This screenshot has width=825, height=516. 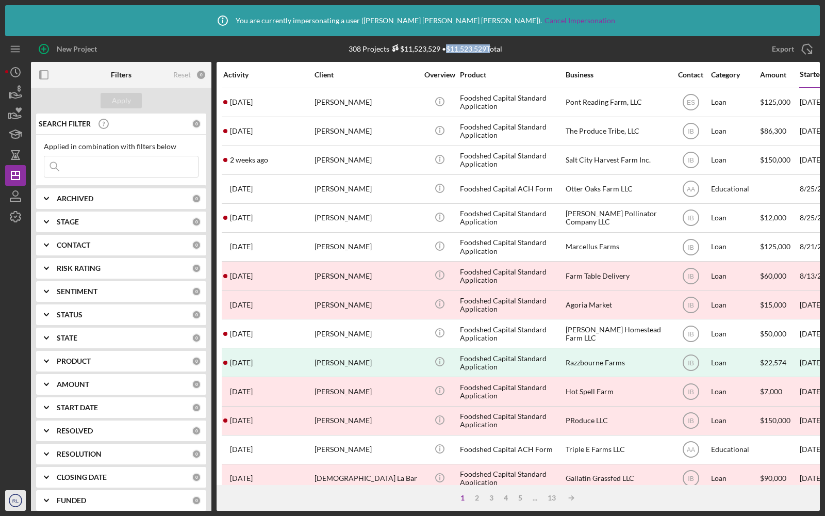 I want to click on time: 2025-09-19 03:59, so click(x=241, y=102).